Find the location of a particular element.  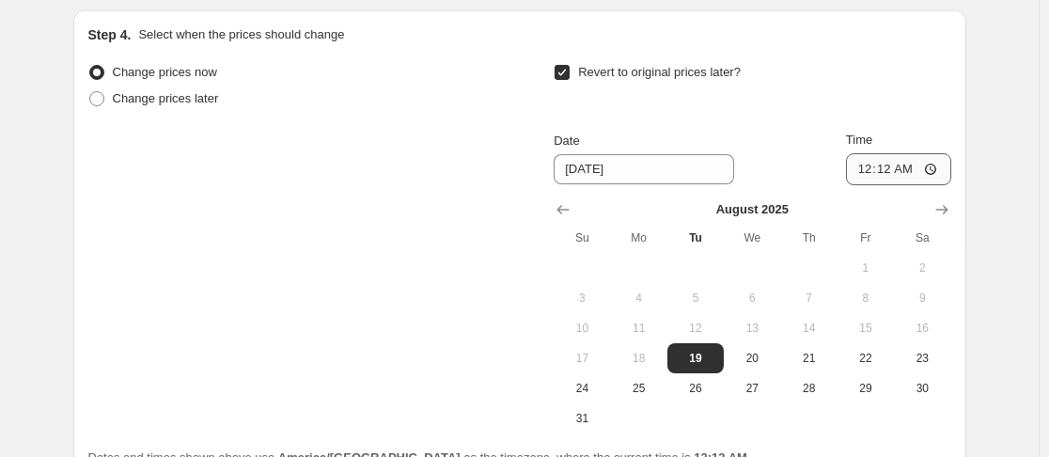

span: Time is located at coordinates (859, 139).